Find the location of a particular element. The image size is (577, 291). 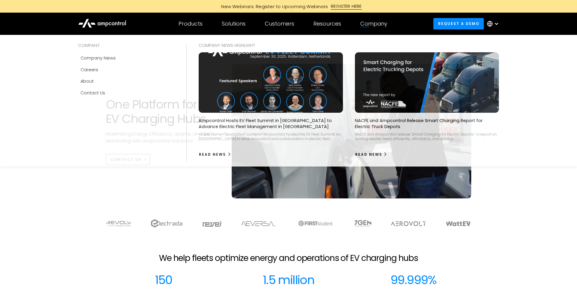

div: Contact Us is located at coordinates (93, 93).